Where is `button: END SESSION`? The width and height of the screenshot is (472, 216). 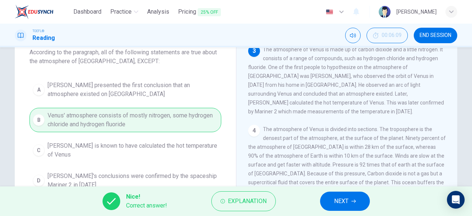 button: END SESSION is located at coordinates (435, 35).